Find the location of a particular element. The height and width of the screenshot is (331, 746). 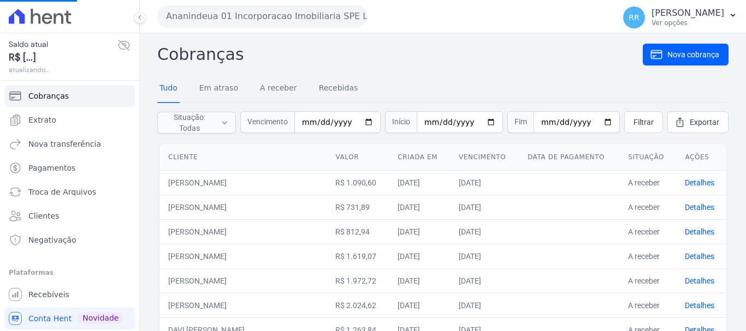

span: Exportar is located at coordinates (704, 122).